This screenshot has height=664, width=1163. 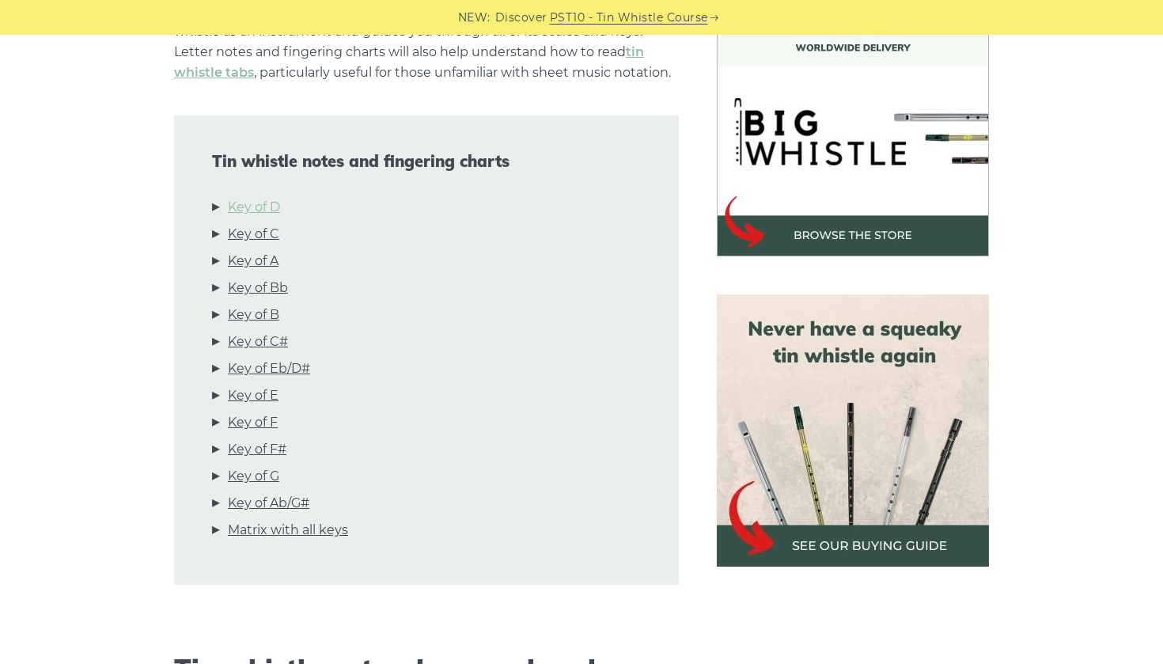 I want to click on a: Key of Ab/G#, so click(x=268, y=503).